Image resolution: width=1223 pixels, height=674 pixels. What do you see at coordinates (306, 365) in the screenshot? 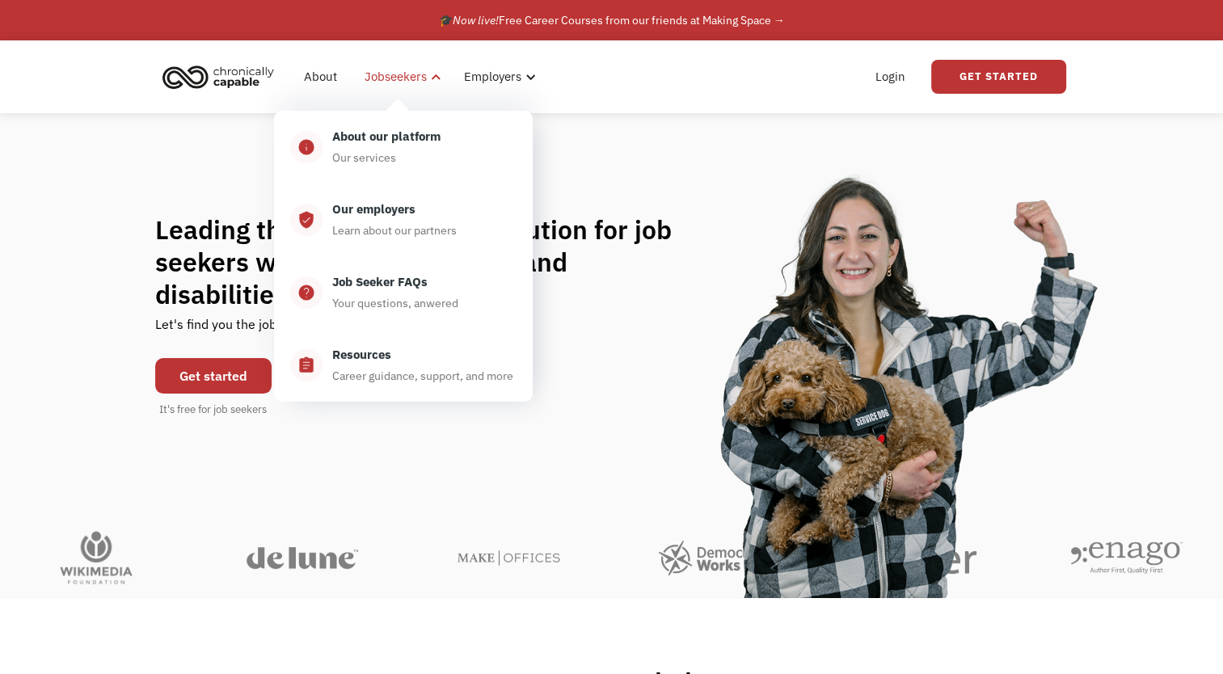
I see `div: assignment` at bounding box center [306, 365].